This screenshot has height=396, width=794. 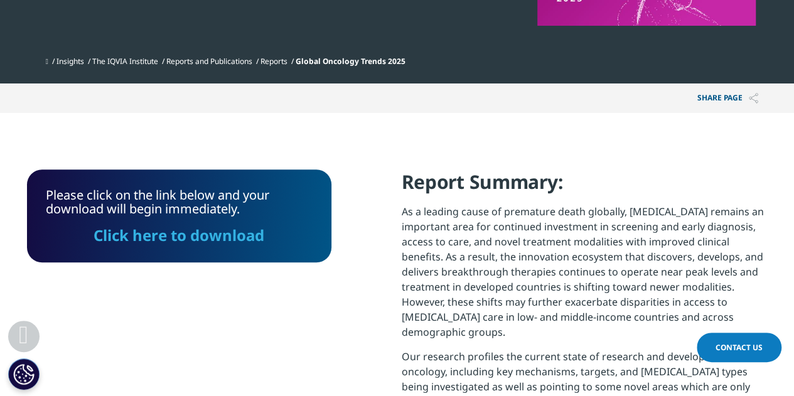 What do you see at coordinates (209, 61) in the screenshot?
I see `a: Reports and Publications` at bounding box center [209, 61].